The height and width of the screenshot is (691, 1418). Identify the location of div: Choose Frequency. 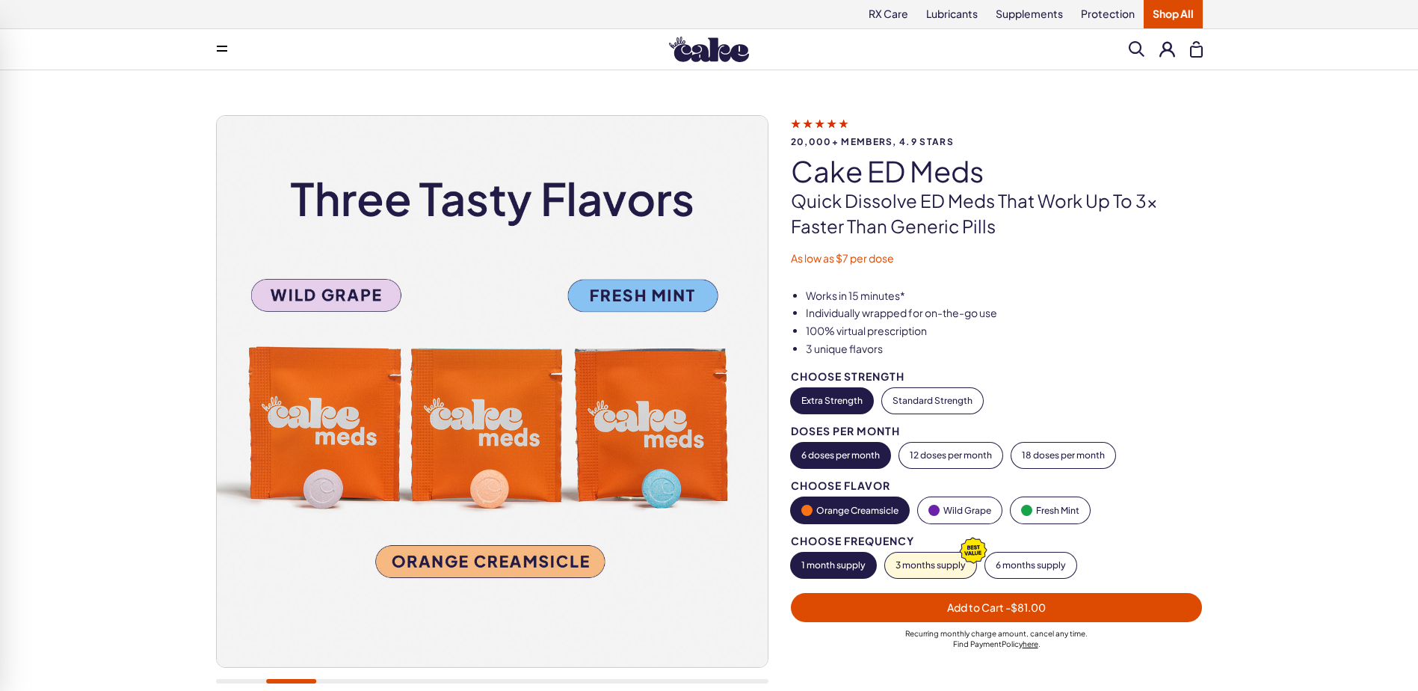
(996, 540).